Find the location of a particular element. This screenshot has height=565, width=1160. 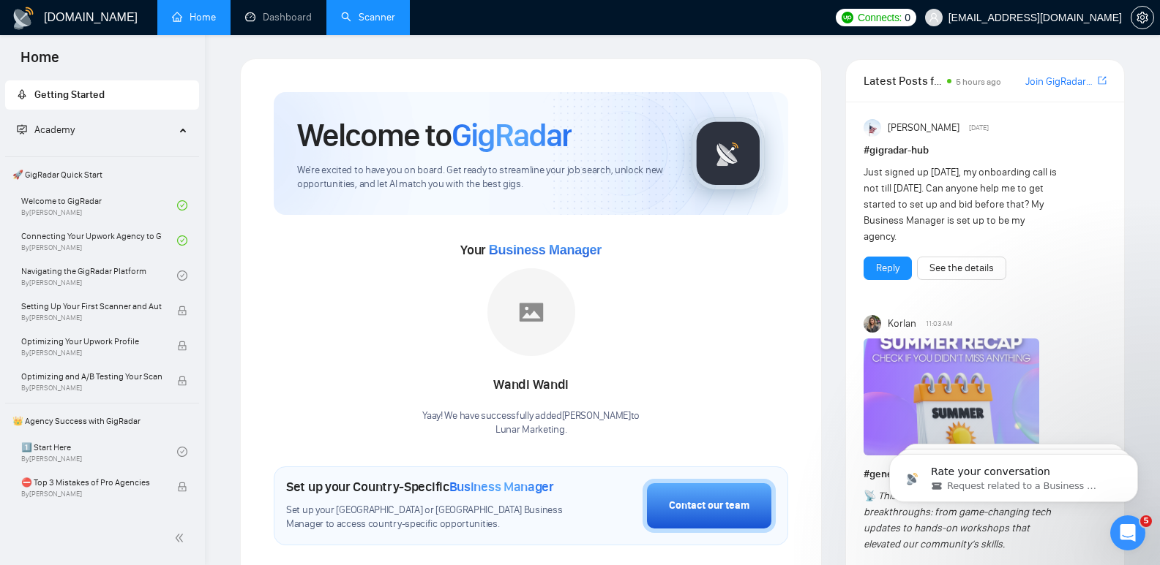

span: Your is located at coordinates (530, 250).